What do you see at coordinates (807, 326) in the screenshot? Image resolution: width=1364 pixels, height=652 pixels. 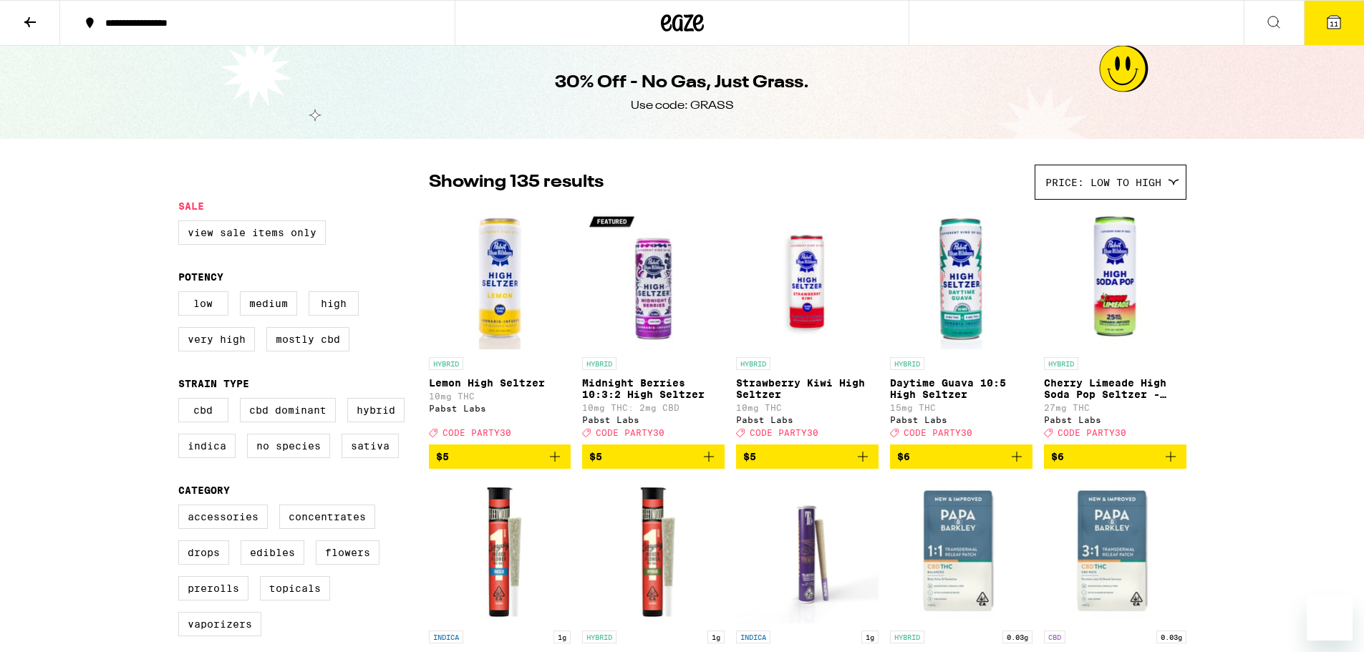 I see `a: Open page for Strawberry Kiwi High Seltzer from Pabst Labs` at bounding box center [807, 326].